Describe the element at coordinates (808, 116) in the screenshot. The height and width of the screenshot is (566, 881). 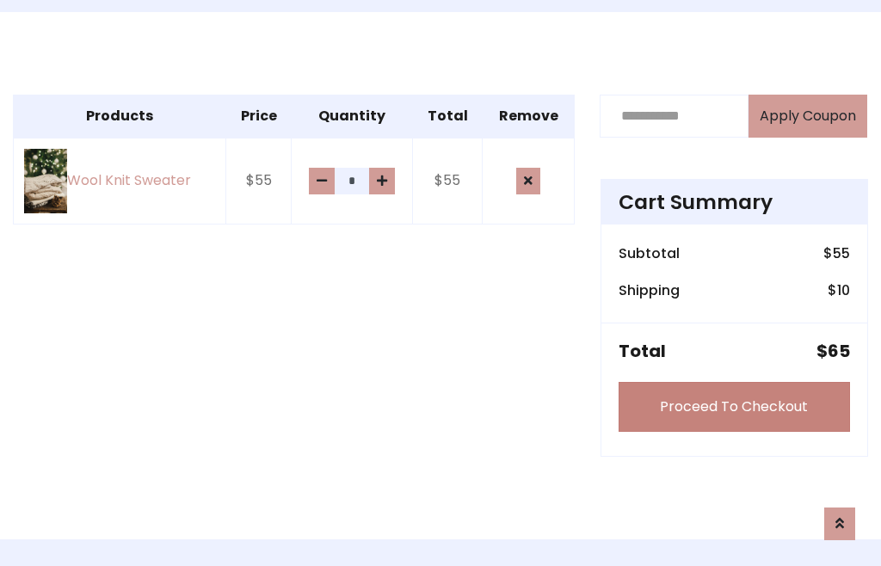
I see `button: Apply Coupon` at that location.